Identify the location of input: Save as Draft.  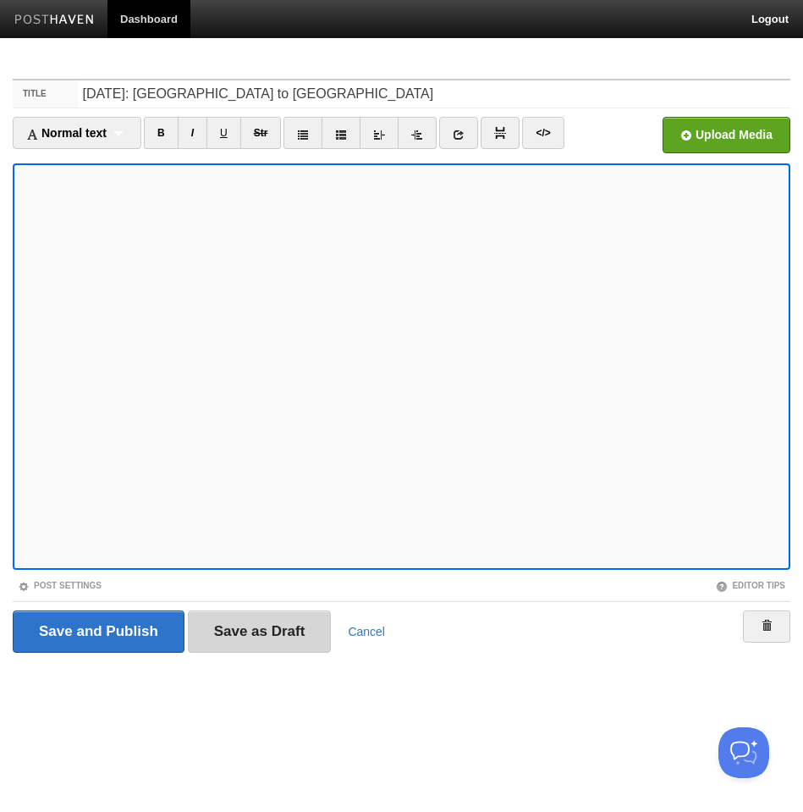
(260, 632).